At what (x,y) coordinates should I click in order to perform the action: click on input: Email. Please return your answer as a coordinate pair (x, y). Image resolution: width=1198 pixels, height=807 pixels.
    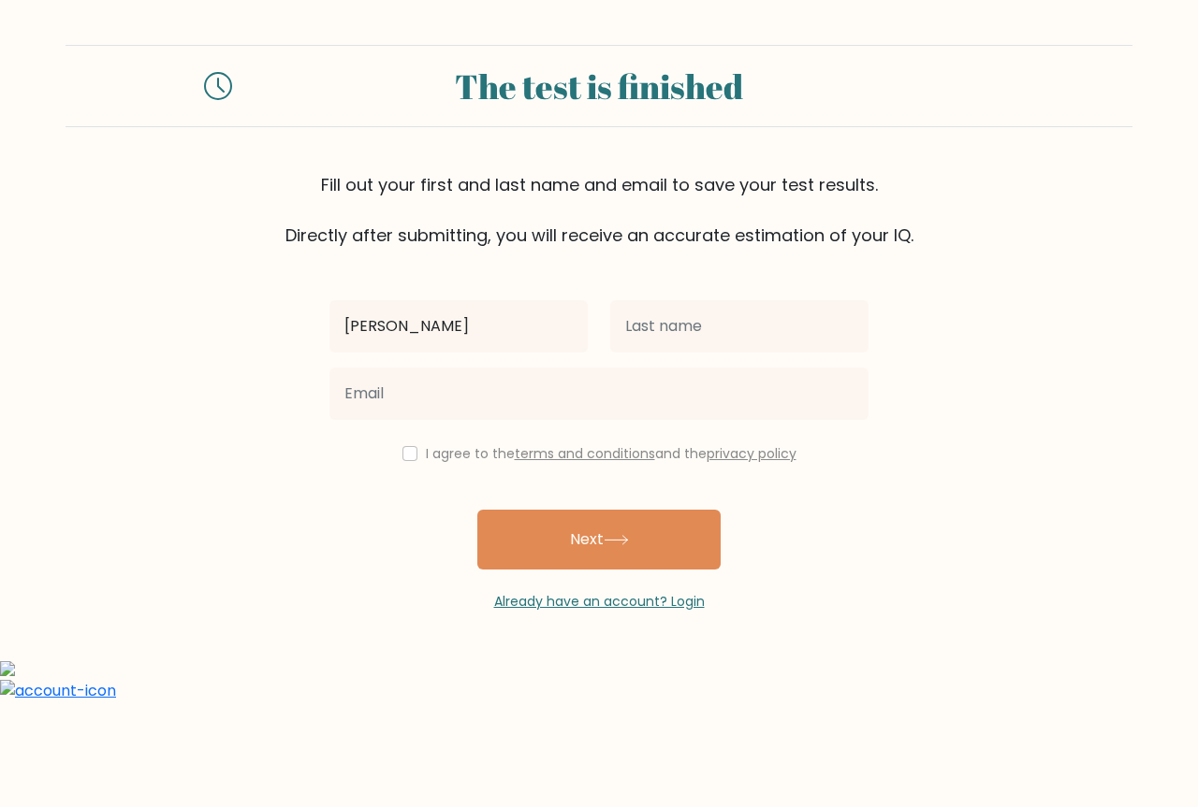
    Looking at the image, I should click on (599, 394).